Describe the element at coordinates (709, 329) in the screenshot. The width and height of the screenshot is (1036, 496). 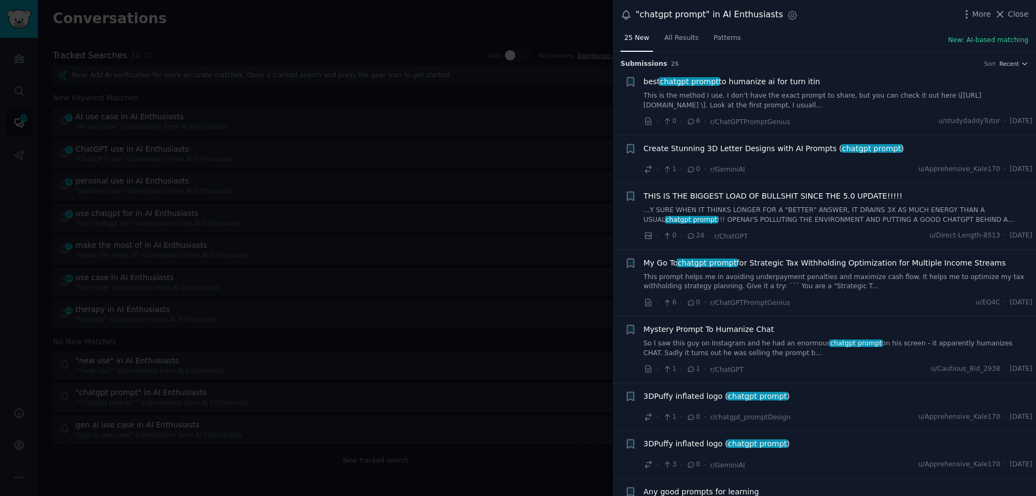
I see `a: Mystery Prompt To Humanize Chat` at that location.